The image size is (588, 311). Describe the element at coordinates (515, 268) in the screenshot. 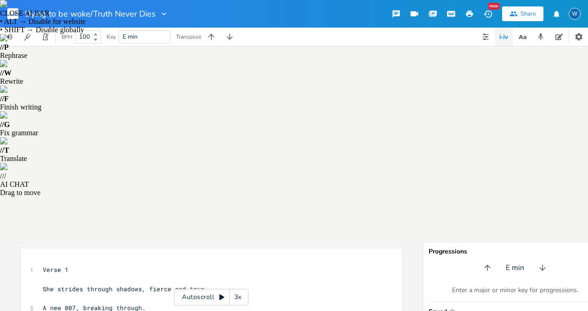

I see `span: E min` at that location.